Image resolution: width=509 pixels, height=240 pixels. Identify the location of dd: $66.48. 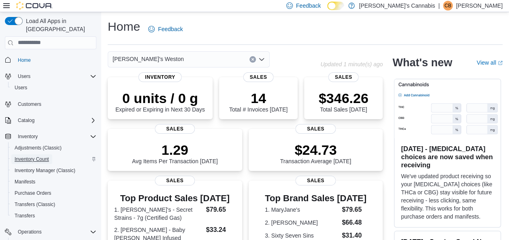
(354, 223).